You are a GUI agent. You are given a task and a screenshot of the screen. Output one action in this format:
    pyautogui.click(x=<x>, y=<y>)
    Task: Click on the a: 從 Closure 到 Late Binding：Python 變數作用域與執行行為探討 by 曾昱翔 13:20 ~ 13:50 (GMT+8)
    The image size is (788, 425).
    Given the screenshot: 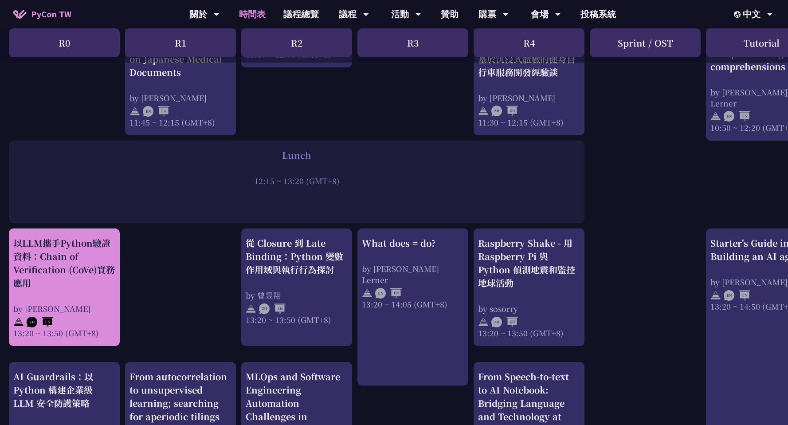 What is the action you would take?
    pyautogui.click(x=297, y=287)
    